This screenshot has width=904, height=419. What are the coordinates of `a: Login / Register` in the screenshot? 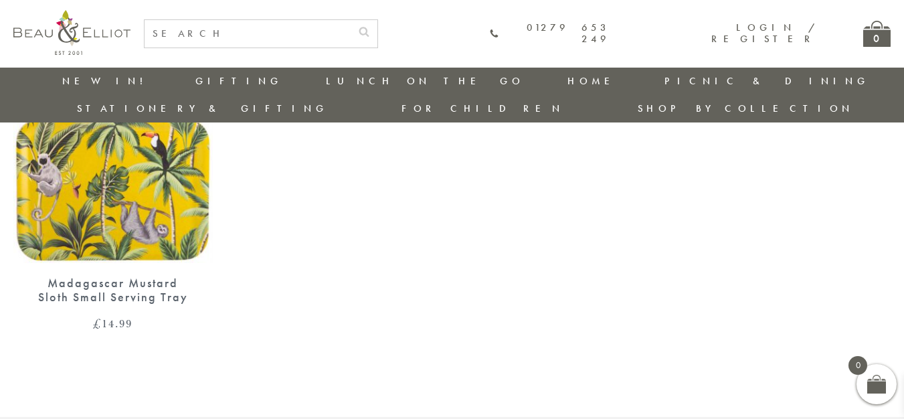 It's located at (763, 33).